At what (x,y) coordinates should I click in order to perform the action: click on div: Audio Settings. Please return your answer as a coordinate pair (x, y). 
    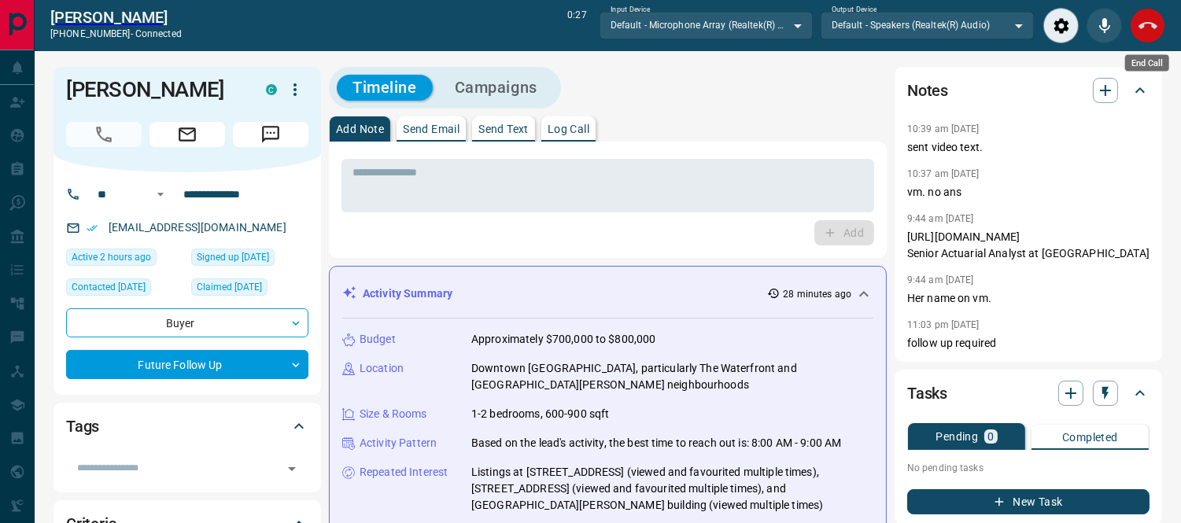
    Looking at the image, I should click on (1060, 25).